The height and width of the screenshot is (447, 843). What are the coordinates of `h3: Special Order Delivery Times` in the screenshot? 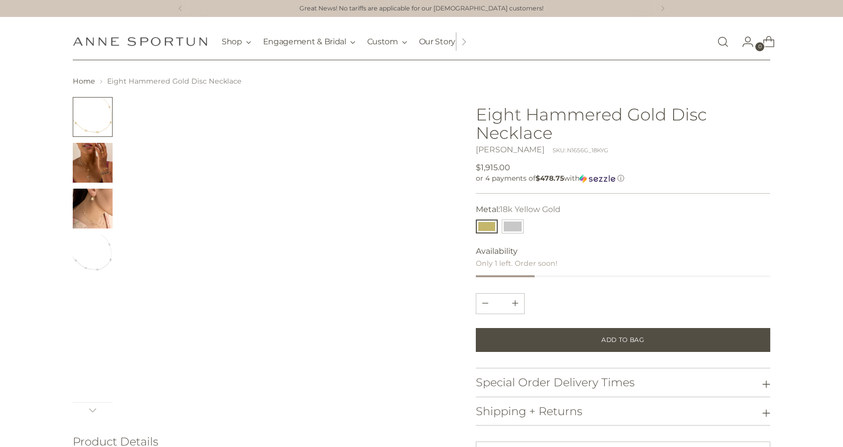 It's located at (555, 382).